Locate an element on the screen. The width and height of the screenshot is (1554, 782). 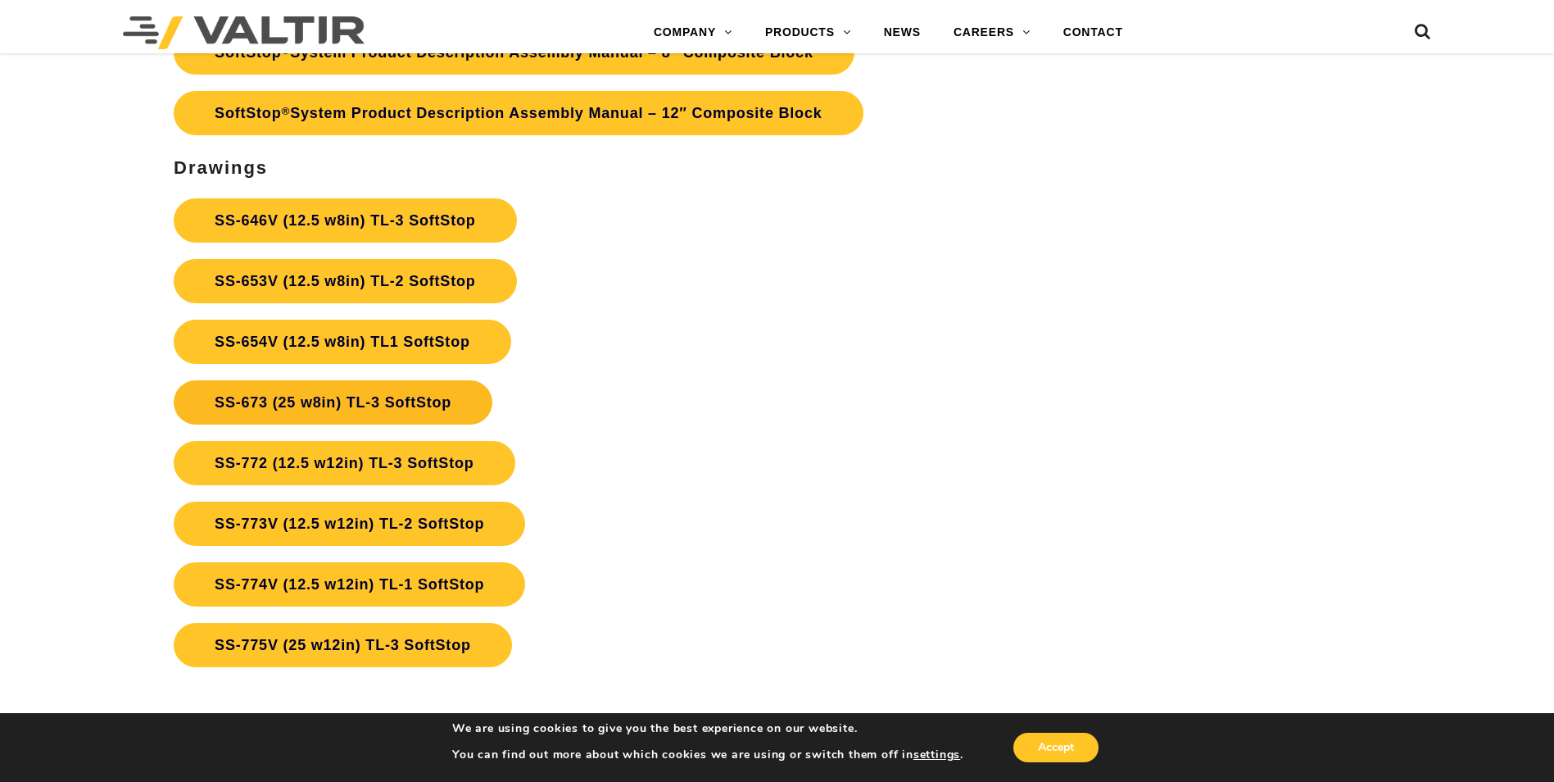
p: We are using cookies to give you the best experience on our website. is located at coordinates (708, 728).